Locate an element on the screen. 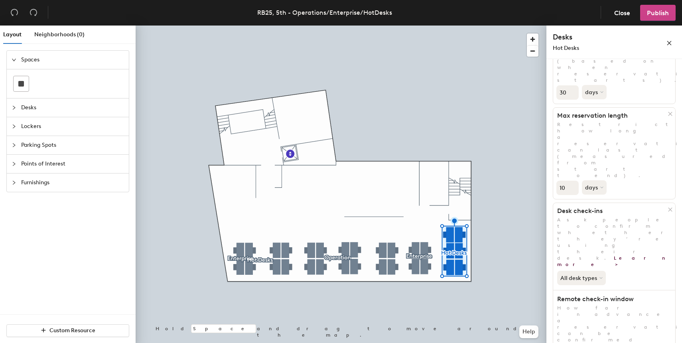  a: Learn more > is located at coordinates (613, 261).